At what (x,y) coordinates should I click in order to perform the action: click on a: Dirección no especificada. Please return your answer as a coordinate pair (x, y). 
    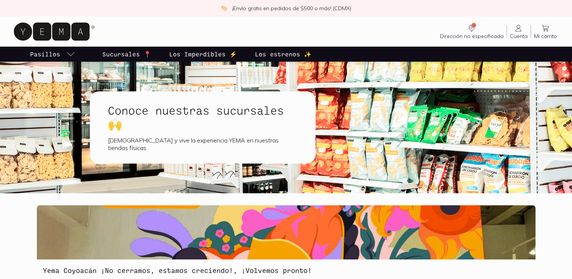
    Looking at the image, I should click on (472, 32).